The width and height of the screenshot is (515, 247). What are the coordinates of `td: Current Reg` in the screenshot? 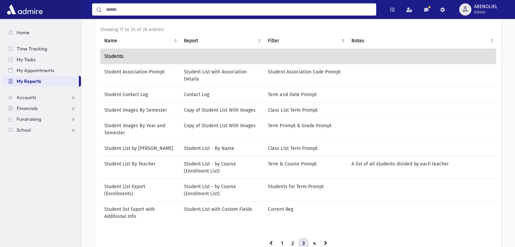 It's located at (305, 213).